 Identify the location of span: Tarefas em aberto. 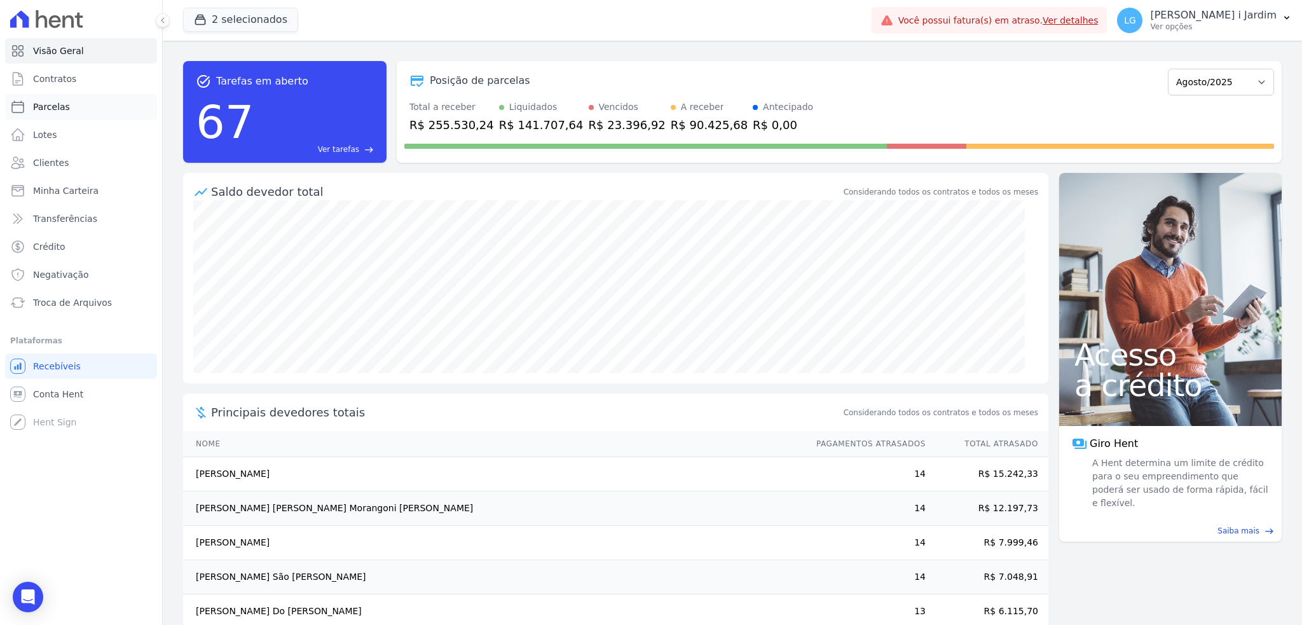
(262, 81).